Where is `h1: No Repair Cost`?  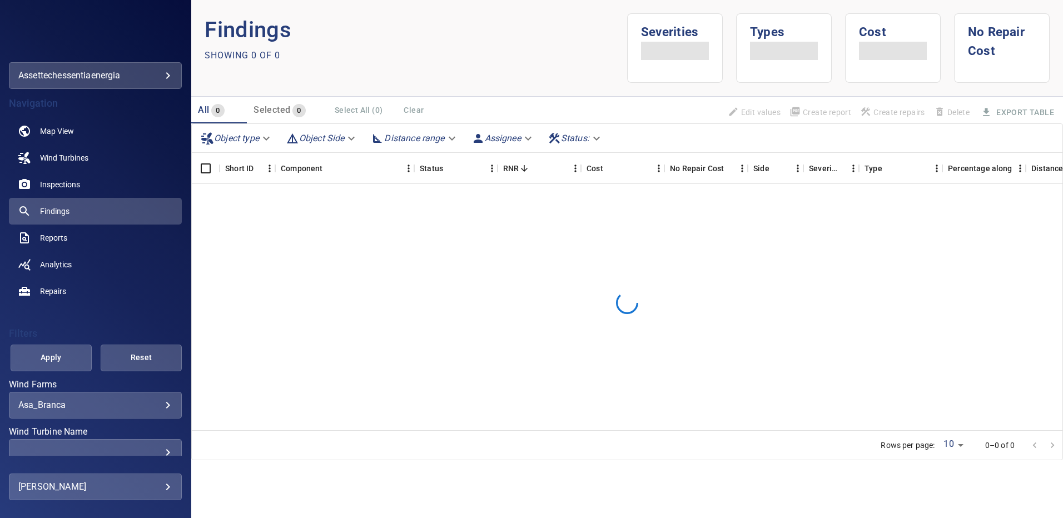 h1: No Repair Cost is located at coordinates (1002, 37).